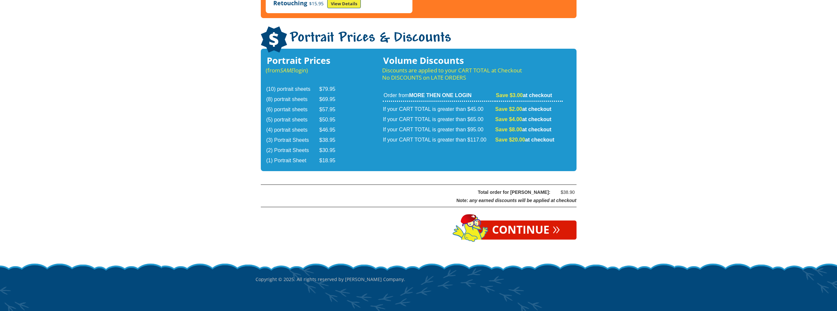 This screenshot has height=311, width=837. Describe the element at coordinates (287, 70) in the screenshot. I see `em: SAME` at that location.